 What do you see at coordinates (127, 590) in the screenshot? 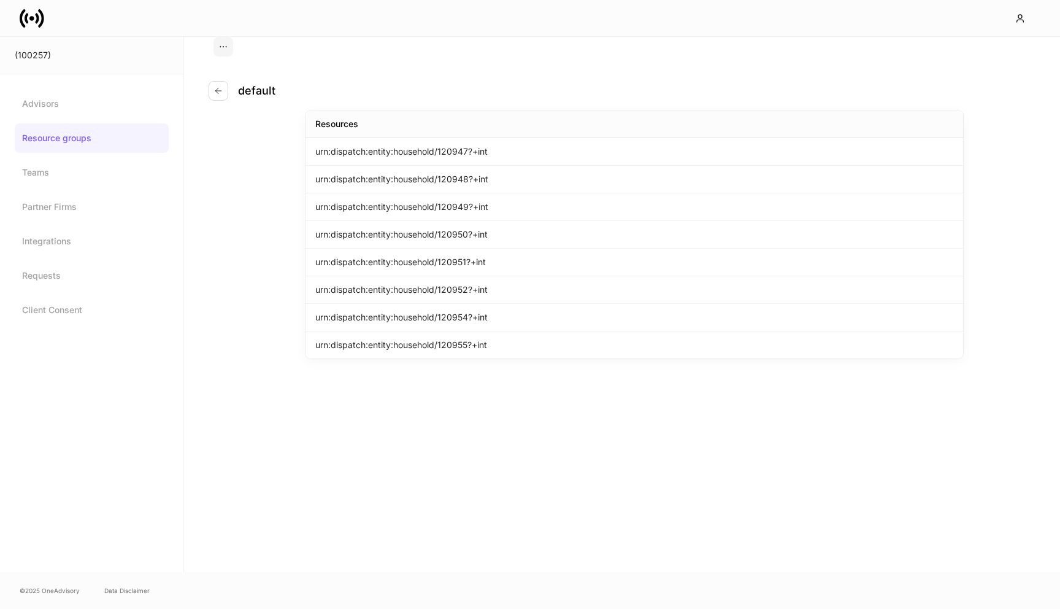
I see `a: Data Disclaimer` at bounding box center [127, 590].